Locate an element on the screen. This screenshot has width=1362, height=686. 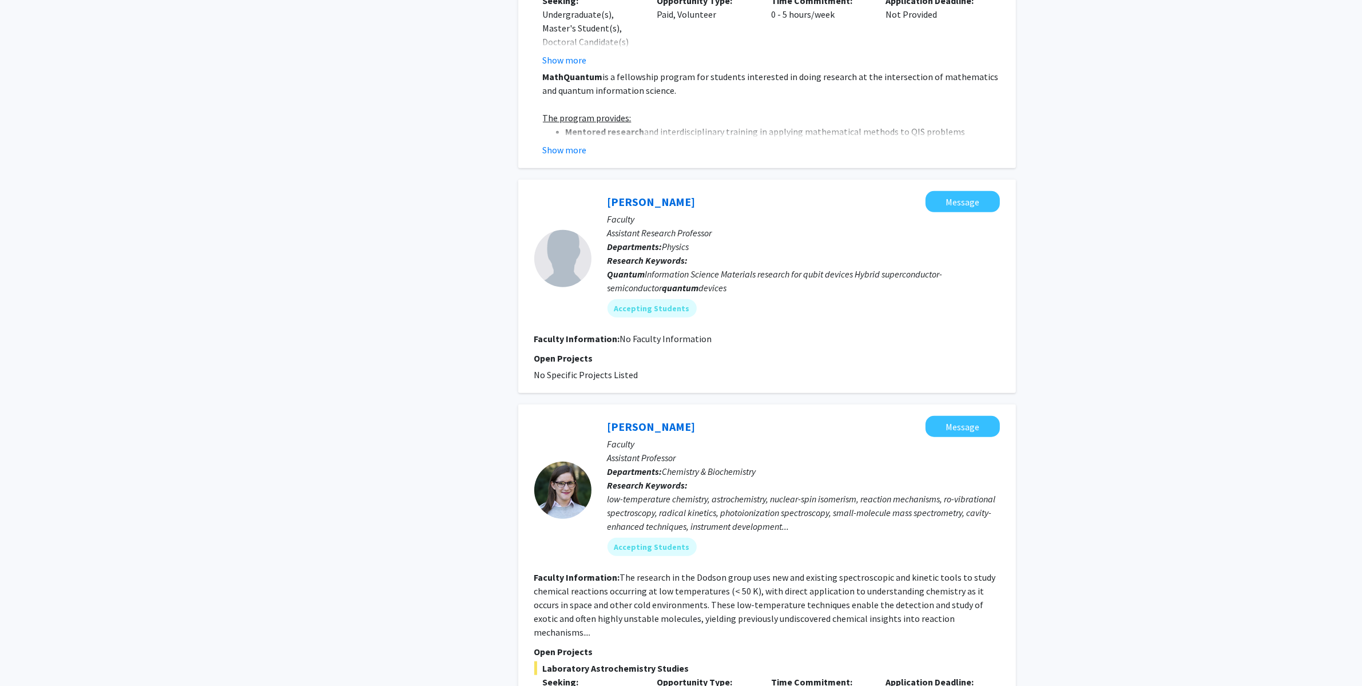
u: The program provides: is located at coordinates (587, 118).